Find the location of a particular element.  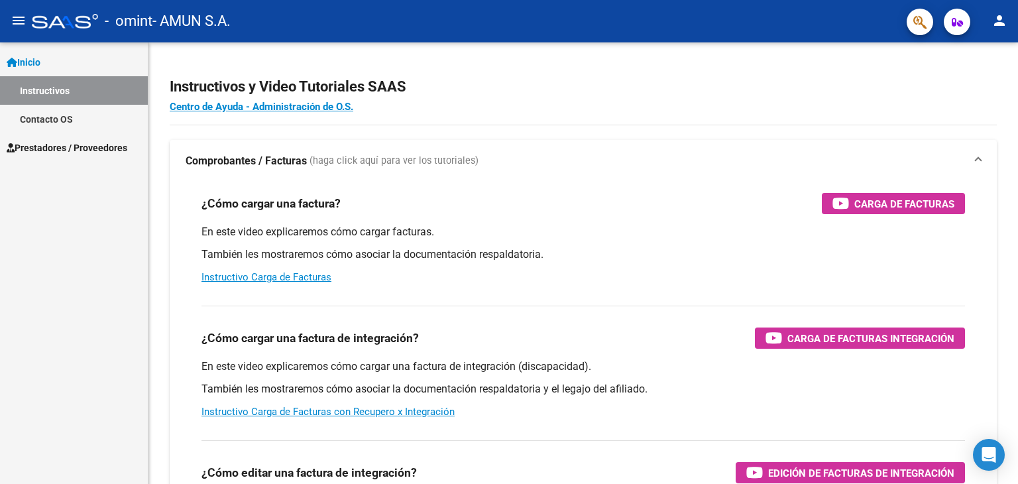

a: Centro de Ayuda - Administración de O.S. is located at coordinates (261, 107).